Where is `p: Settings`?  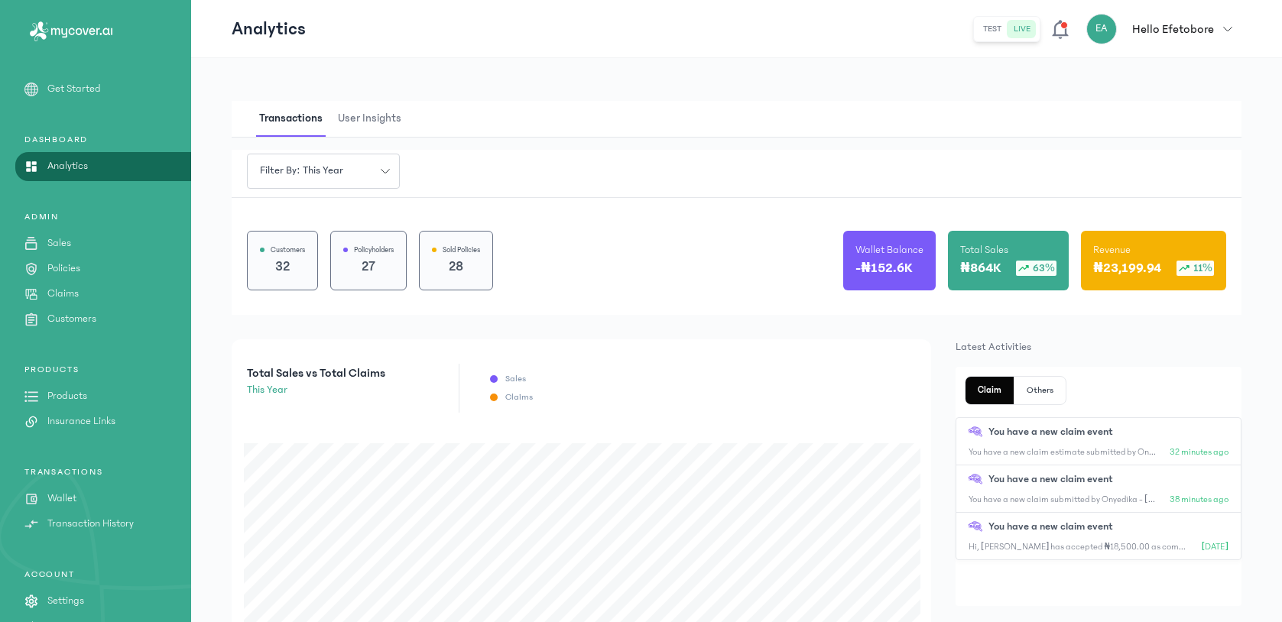 p: Settings is located at coordinates (66, 601).